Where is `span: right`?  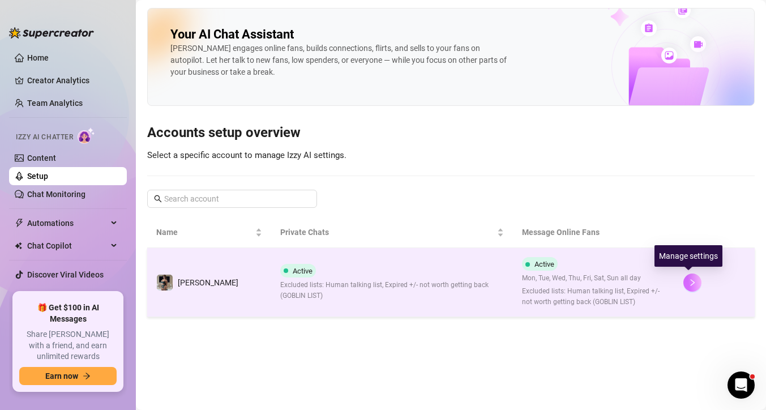
span: right is located at coordinates (692, 282).